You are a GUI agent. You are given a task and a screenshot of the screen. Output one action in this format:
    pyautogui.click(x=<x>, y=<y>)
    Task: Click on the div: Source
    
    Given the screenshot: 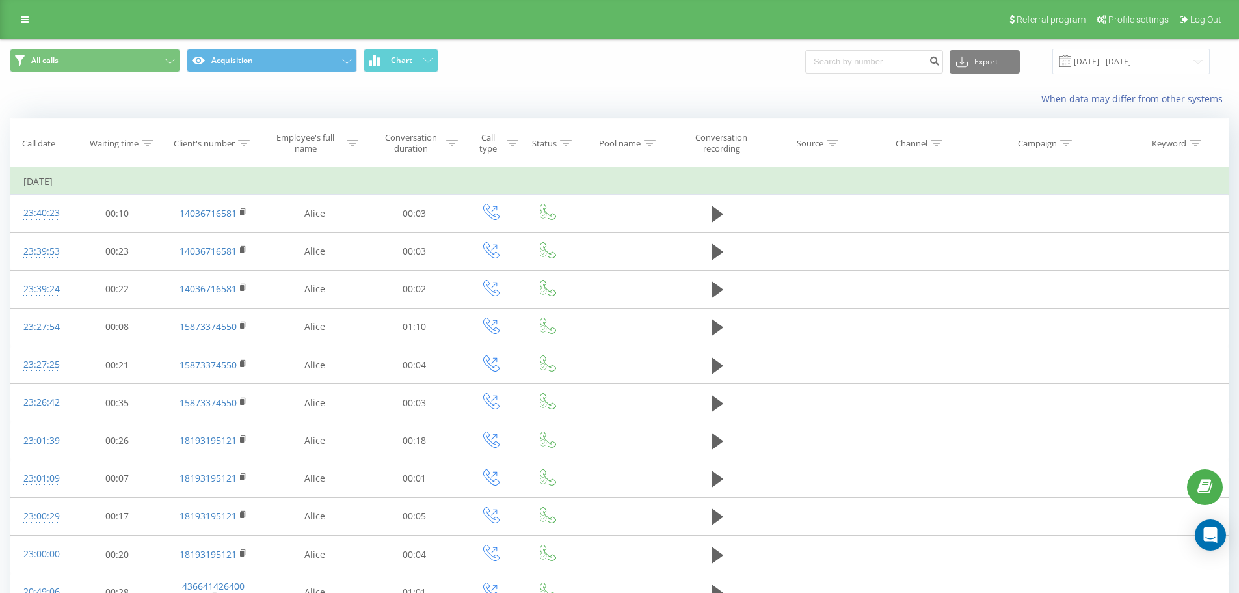 What is the action you would take?
    pyautogui.click(x=810, y=143)
    